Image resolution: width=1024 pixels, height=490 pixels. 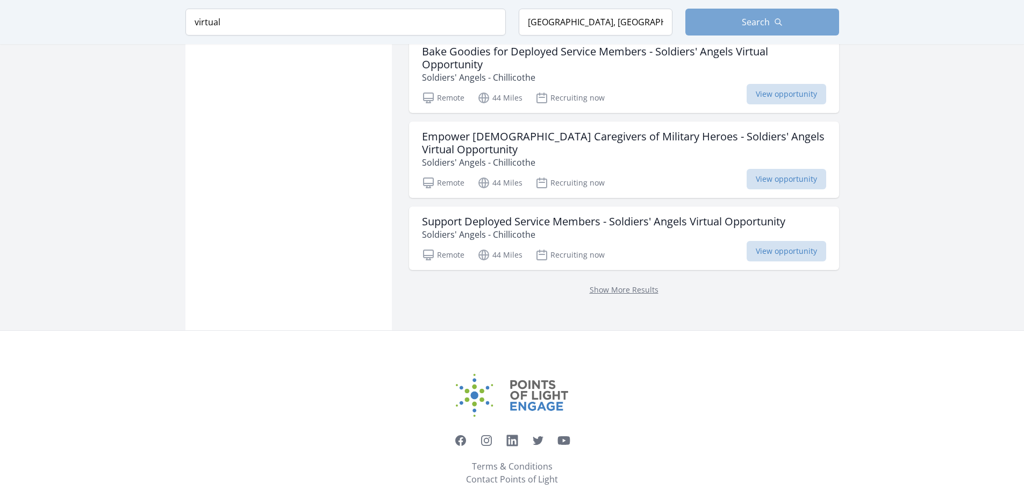 What do you see at coordinates (624, 238) in the screenshot?
I see `a: Support Deployed Service Members - Soldiers' Angels Virtual Opportunity Soldiers' Angels - Chilli...` at bounding box center [624, 238].